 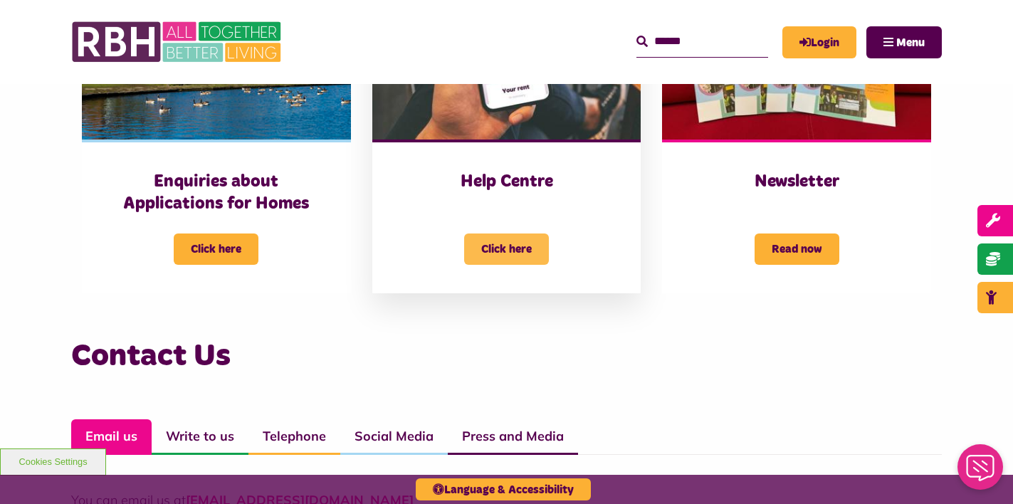 What do you see at coordinates (797, 182) in the screenshot?
I see `h3: Newsletter` at bounding box center [797, 182].